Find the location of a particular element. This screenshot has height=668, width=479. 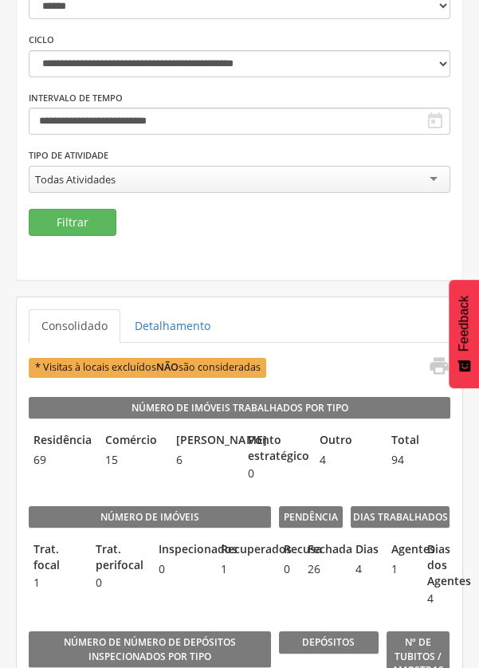

span: 6 is located at coordinates (203, 460).